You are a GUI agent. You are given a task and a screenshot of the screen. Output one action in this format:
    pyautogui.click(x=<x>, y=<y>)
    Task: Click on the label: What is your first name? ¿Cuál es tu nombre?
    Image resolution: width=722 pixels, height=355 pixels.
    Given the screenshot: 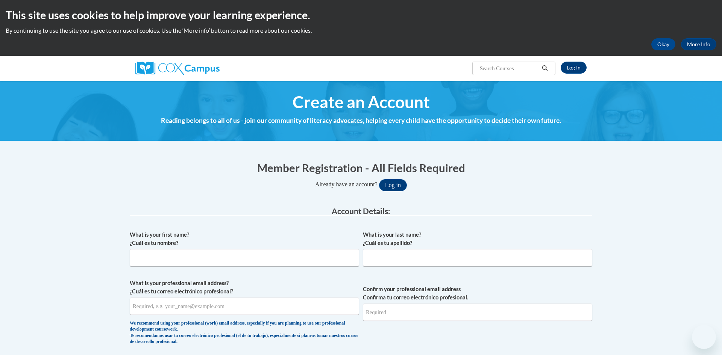 What is the action you would take?
    pyautogui.click(x=244, y=239)
    